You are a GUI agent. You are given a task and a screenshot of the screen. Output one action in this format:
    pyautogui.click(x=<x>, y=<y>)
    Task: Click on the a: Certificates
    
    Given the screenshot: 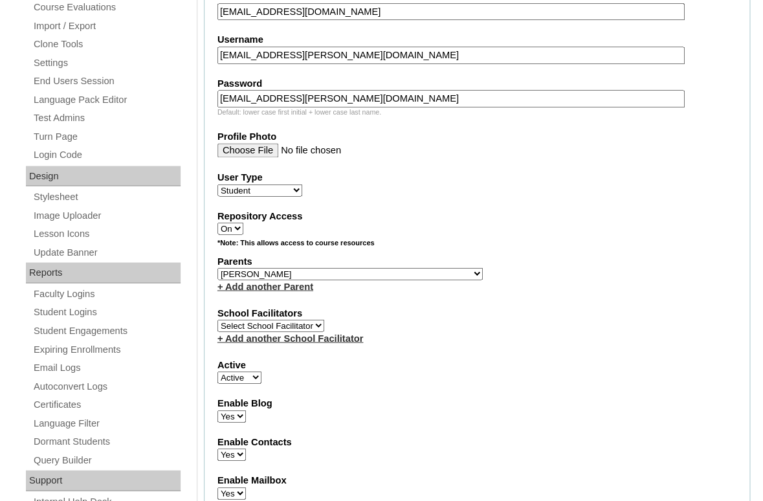 What is the action you would take?
    pyautogui.click(x=106, y=404)
    